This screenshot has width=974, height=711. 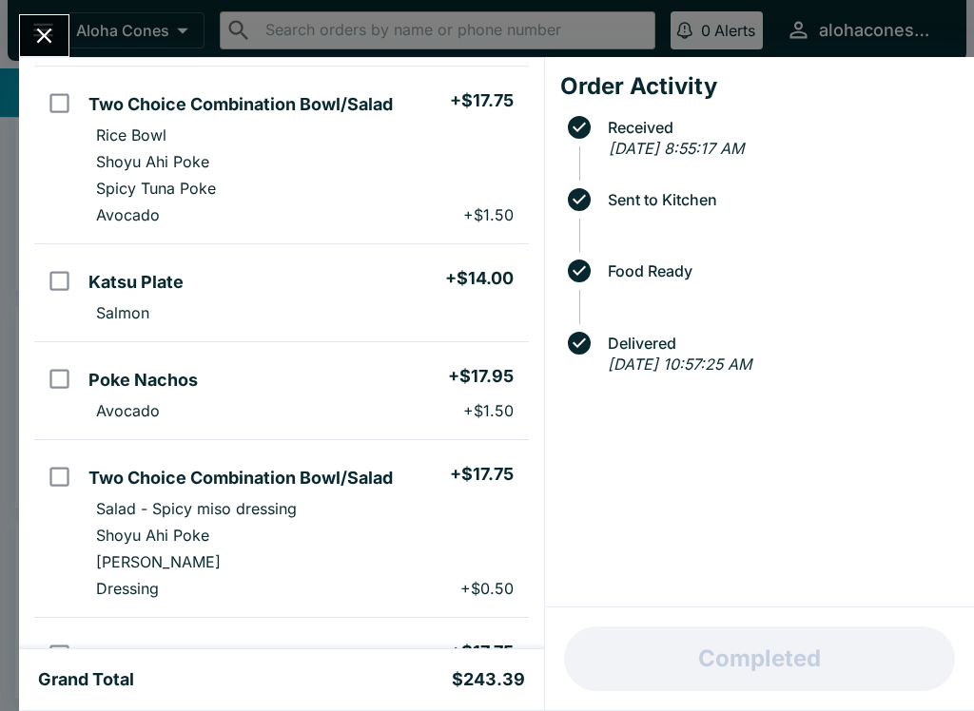 I want to click on span: Sent to Kitchen, so click(x=778, y=200).